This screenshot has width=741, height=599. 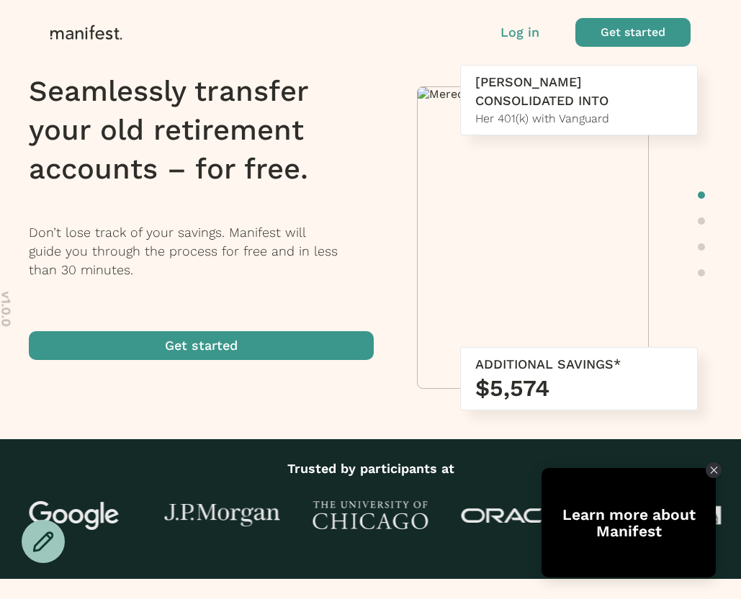 What do you see at coordinates (520, 32) in the screenshot?
I see `button: Log in` at bounding box center [520, 32].